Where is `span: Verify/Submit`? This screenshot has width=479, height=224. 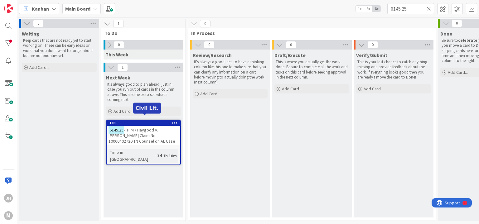 span: Verify/Submit is located at coordinates (372, 55).